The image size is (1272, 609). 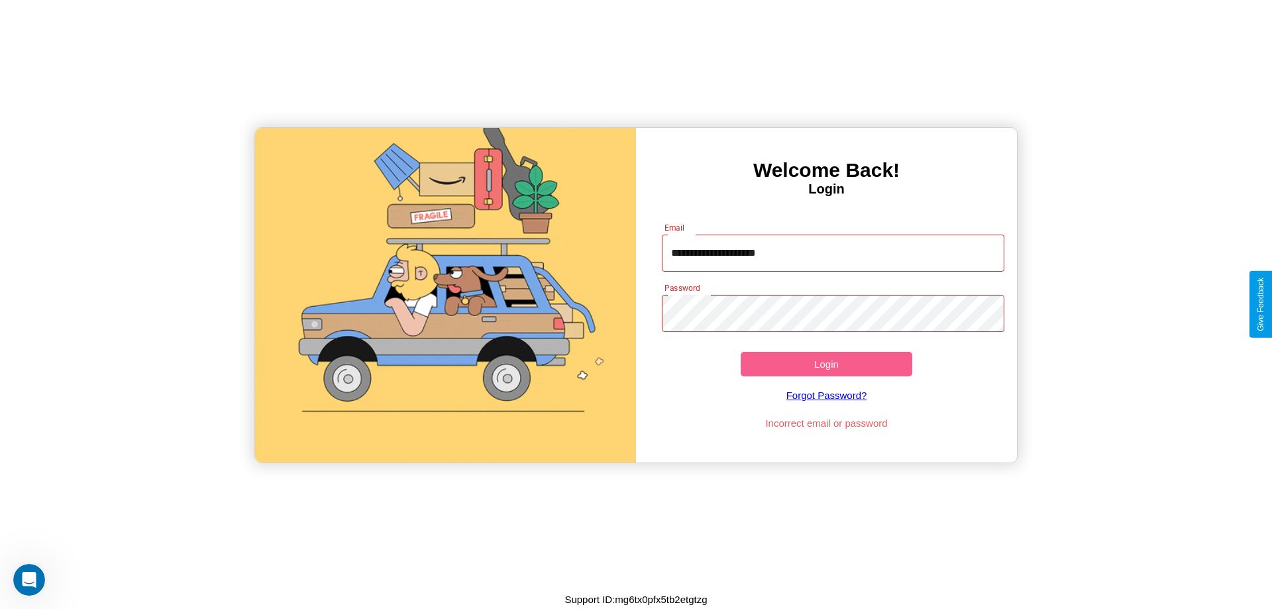 What do you see at coordinates (827, 395) in the screenshot?
I see `a: Forgot Password?` at bounding box center [827, 395].